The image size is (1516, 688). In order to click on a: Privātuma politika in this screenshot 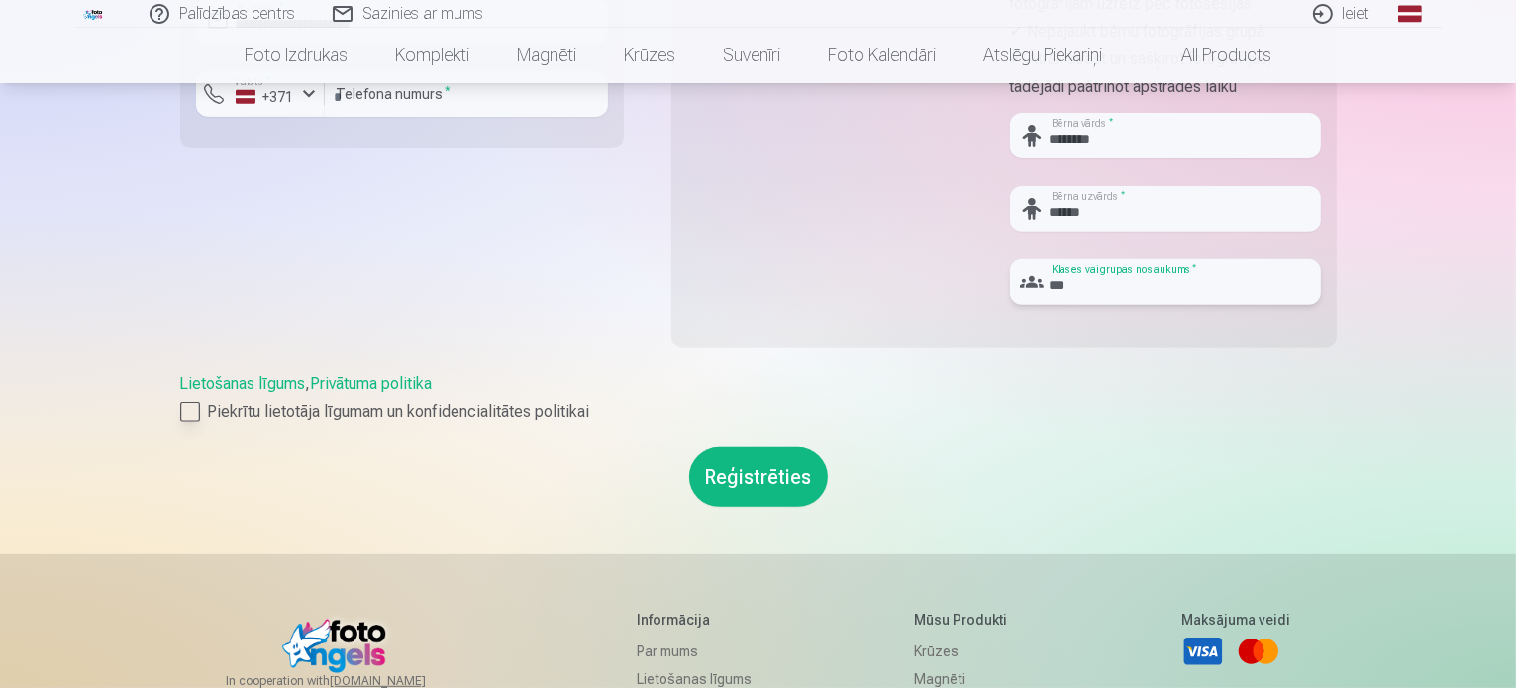, I will do `click(371, 383)`.